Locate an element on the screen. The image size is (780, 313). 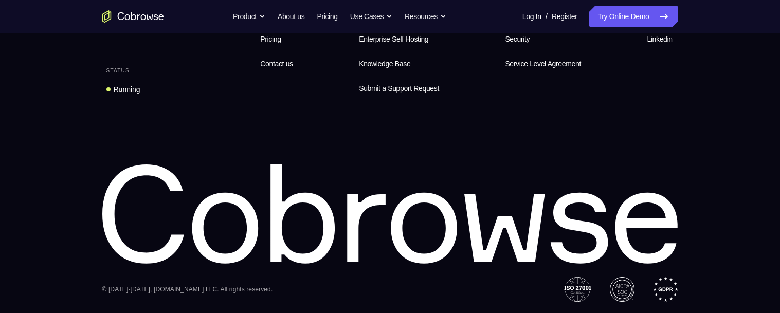
span: Contact us is located at coordinates (276, 64).